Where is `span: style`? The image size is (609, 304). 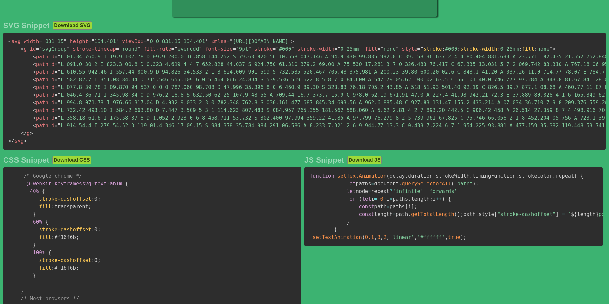 span: style is located at coordinates (409, 49).